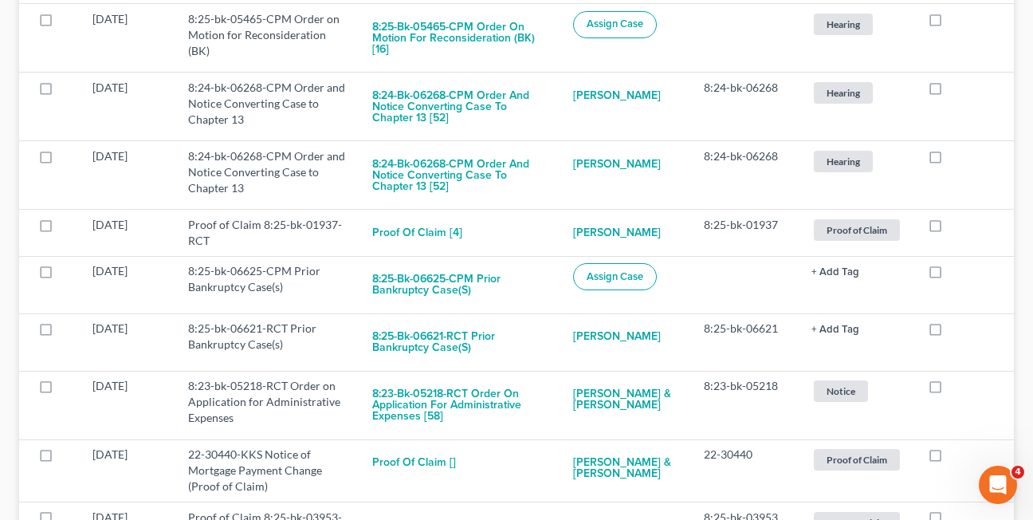  I want to click on td: Proof of Claim 8:25-bk-01937-RCT, so click(267, 233).